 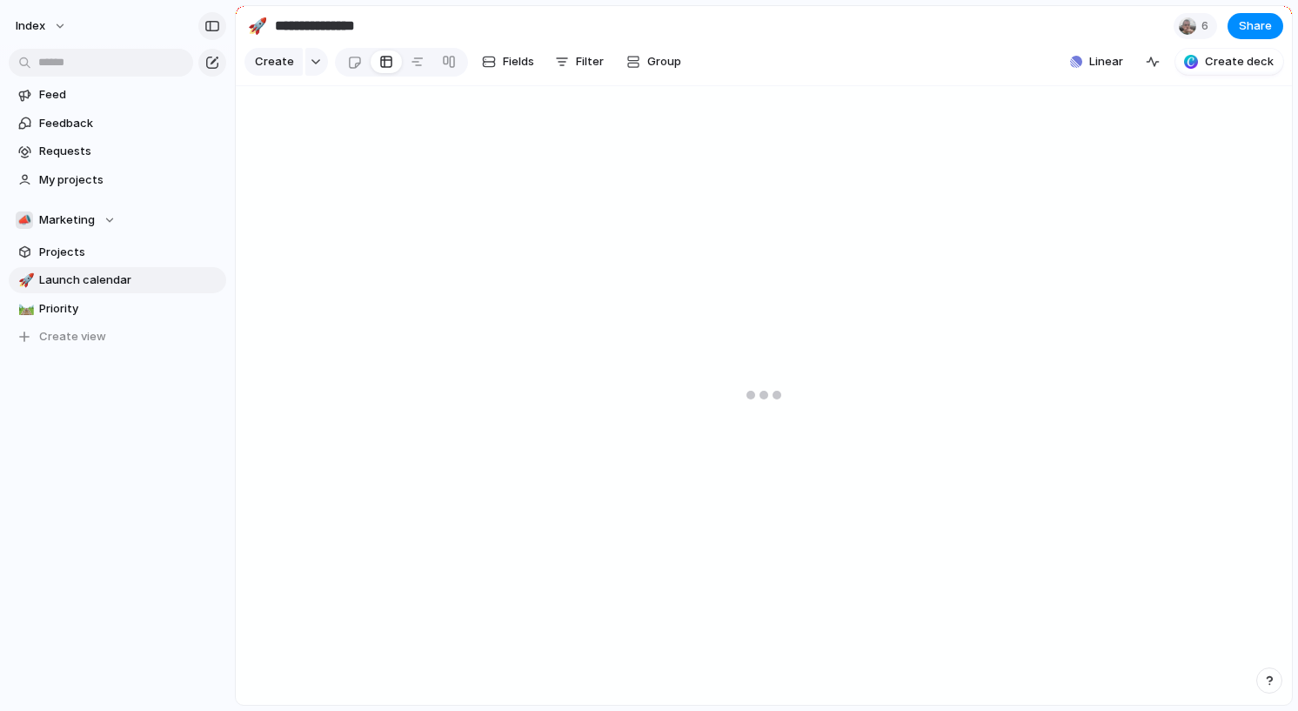 I want to click on button: Filter, so click(x=579, y=62).